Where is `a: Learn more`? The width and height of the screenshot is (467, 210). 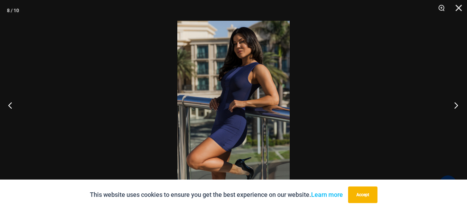
a: Learn more is located at coordinates (327, 194).